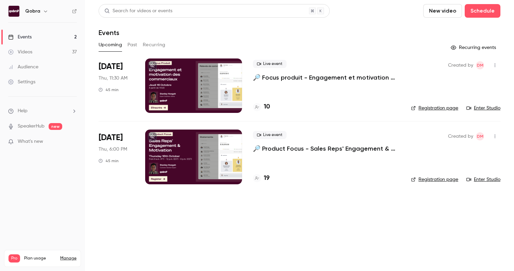 The height and width of the screenshot is (271, 514). Describe the element at coordinates (327, 78) in the screenshot. I see `p: 🔎 Focus produit - Engagement et motivation des commerciaux` at that location.